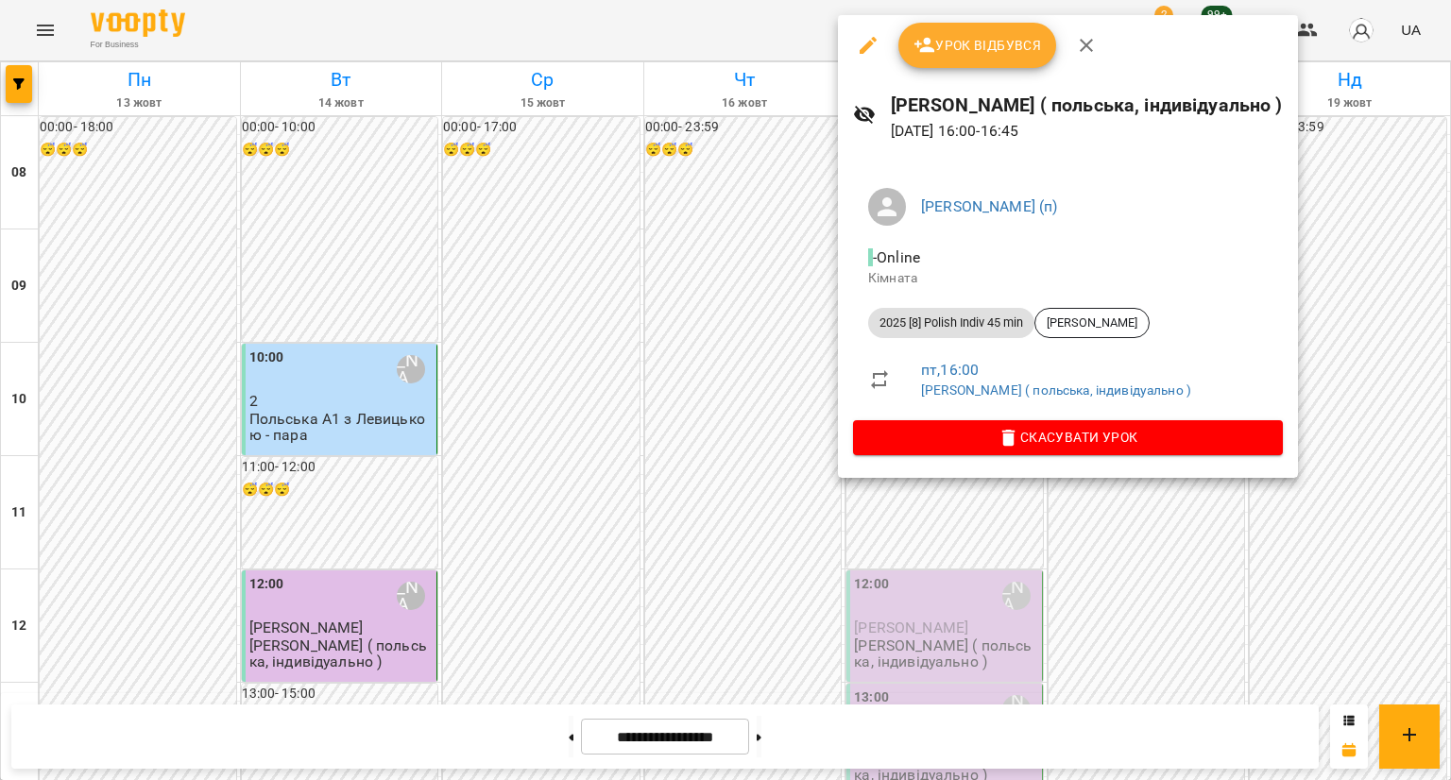 This screenshot has width=1451, height=780. I want to click on button: Урок відбувся, so click(978, 45).